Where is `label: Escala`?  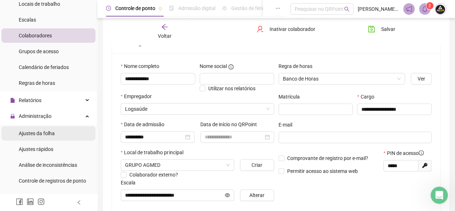 label: Escala is located at coordinates (130, 183).